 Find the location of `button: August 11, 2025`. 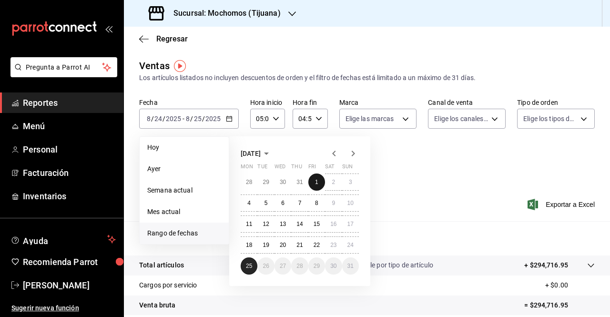

button: August 11, 2025 is located at coordinates (249, 224).